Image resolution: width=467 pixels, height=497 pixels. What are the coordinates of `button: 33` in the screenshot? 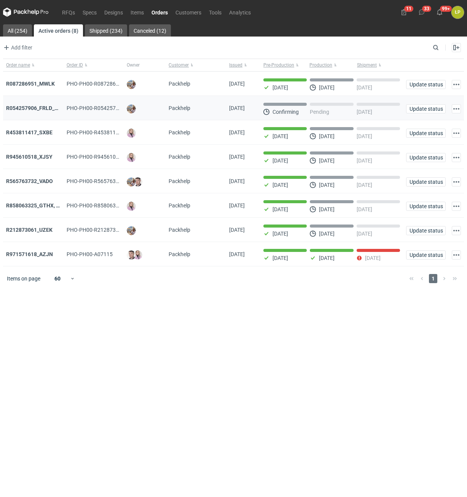 It's located at (421, 12).